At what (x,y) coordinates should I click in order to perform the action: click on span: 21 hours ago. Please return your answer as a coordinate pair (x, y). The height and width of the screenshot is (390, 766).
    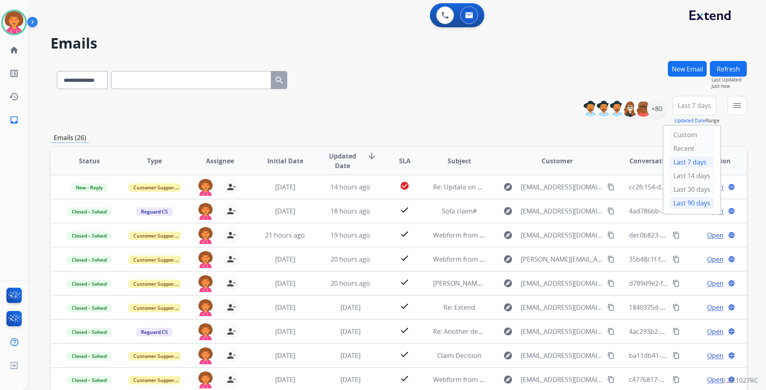
    Looking at the image, I should click on (285, 235).